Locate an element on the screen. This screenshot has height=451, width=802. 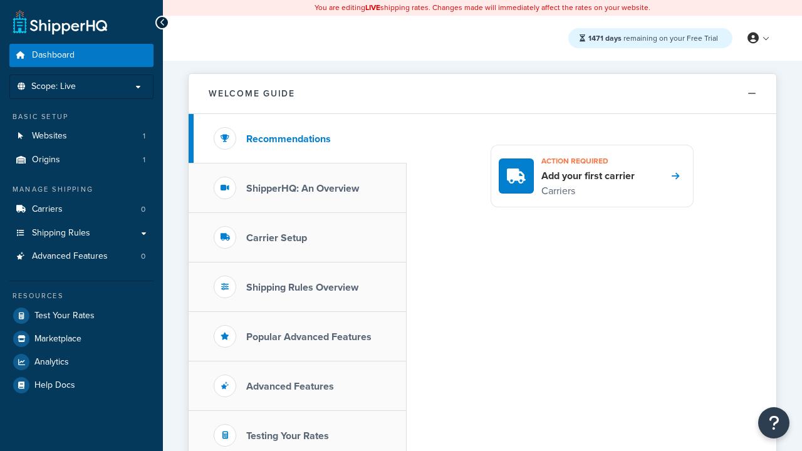
span: Marketplace is located at coordinates (58, 339).